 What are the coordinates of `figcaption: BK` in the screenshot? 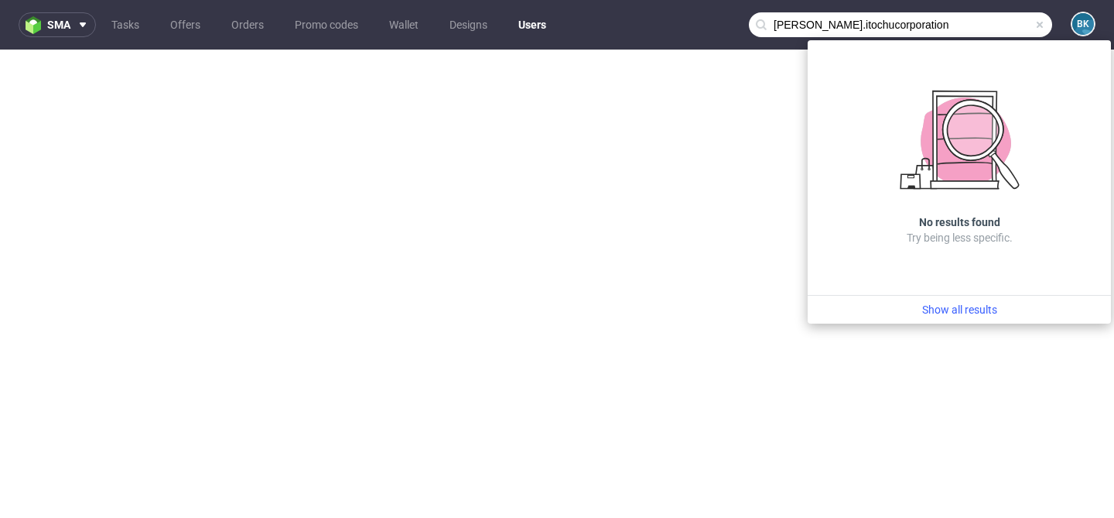 It's located at (1083, 24).